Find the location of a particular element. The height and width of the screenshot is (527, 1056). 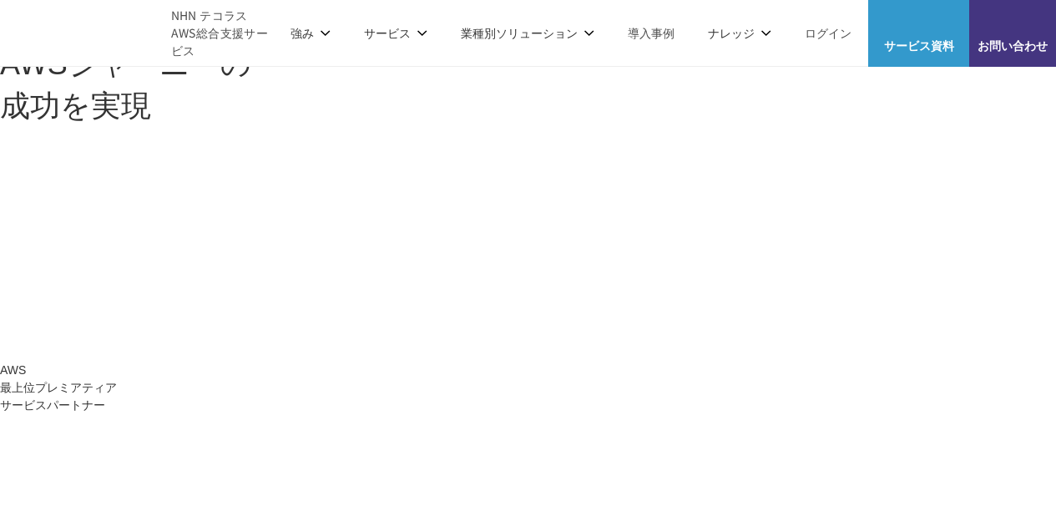

a: 導入事例 is located at coordinates (651, 33).